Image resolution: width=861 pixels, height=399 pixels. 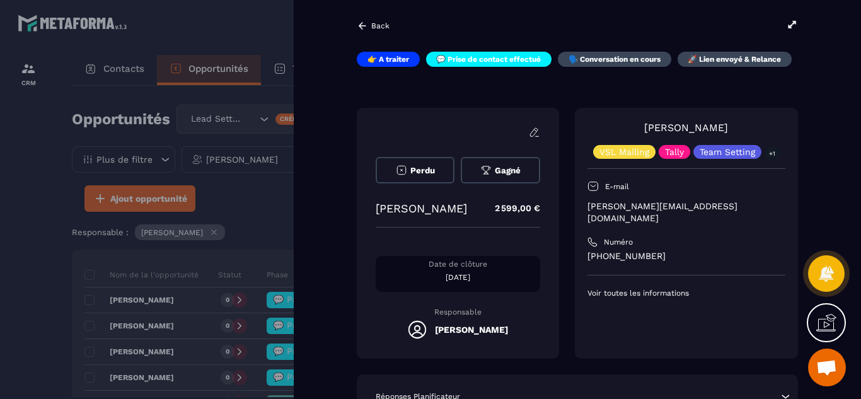 I want to click on p: VSL Mailing, so click(x=624, y=152).